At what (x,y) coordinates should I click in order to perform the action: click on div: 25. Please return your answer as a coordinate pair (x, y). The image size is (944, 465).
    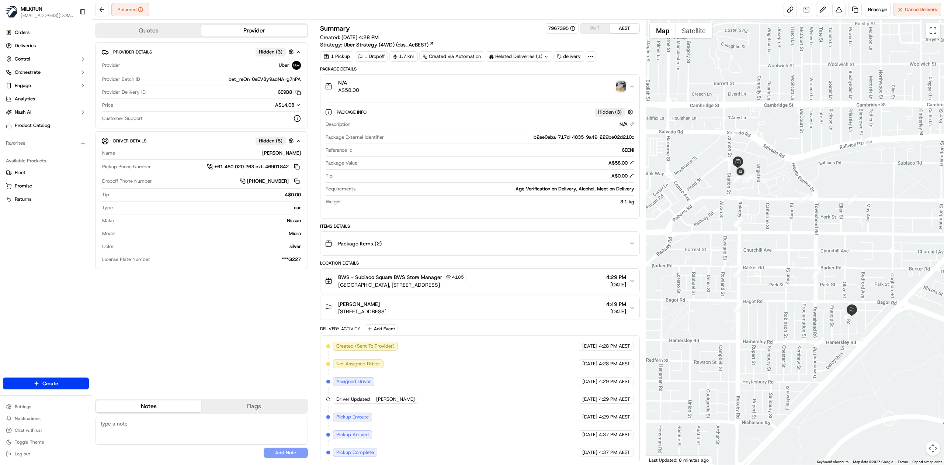
    Looking at the image, I should click on (867, 142).